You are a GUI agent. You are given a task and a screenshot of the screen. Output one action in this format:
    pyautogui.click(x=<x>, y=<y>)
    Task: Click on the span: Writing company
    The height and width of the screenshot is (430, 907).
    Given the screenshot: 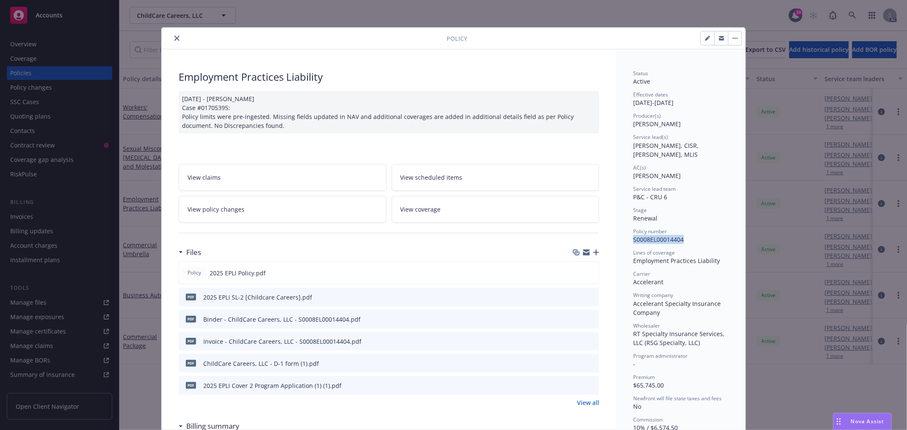 What is the action you would take?
    pyautogui.click(x=653, y=295)
    